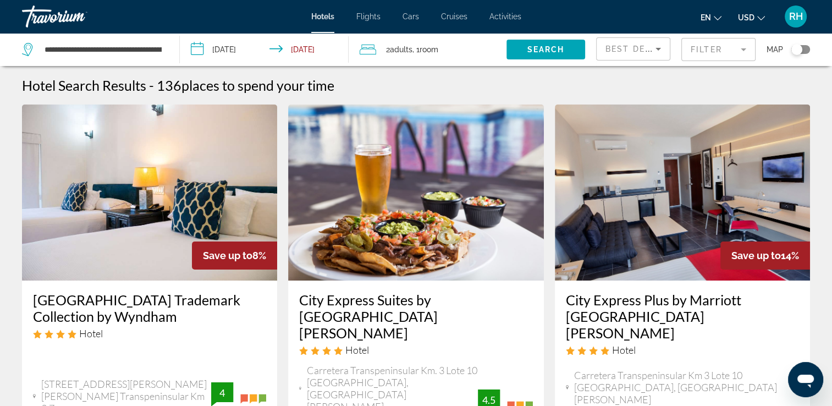 The width and height of the screenshot is (832, 406). Describe the element at coordinates (258, 85) in the screenshot. I see `span: places to spend your time` at that location.